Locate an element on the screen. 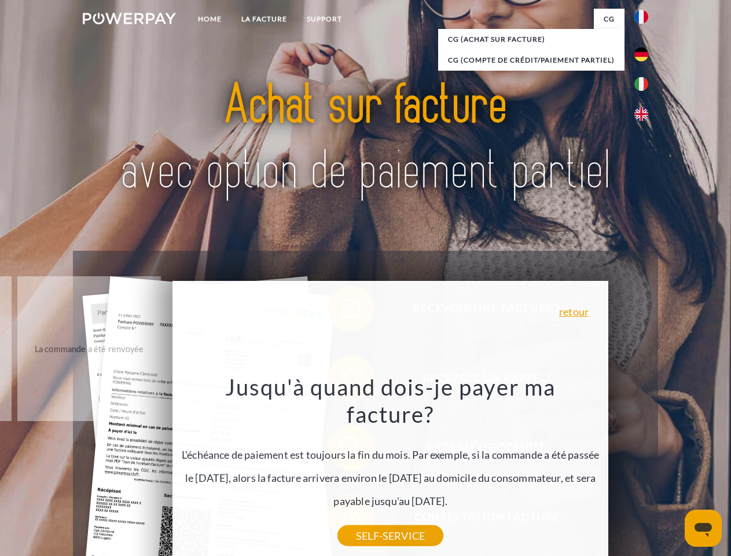 This screenshot has width=731, height=556. a: CG (Compte de crédit/paiement partiel) is located at coordinates (531, 60).